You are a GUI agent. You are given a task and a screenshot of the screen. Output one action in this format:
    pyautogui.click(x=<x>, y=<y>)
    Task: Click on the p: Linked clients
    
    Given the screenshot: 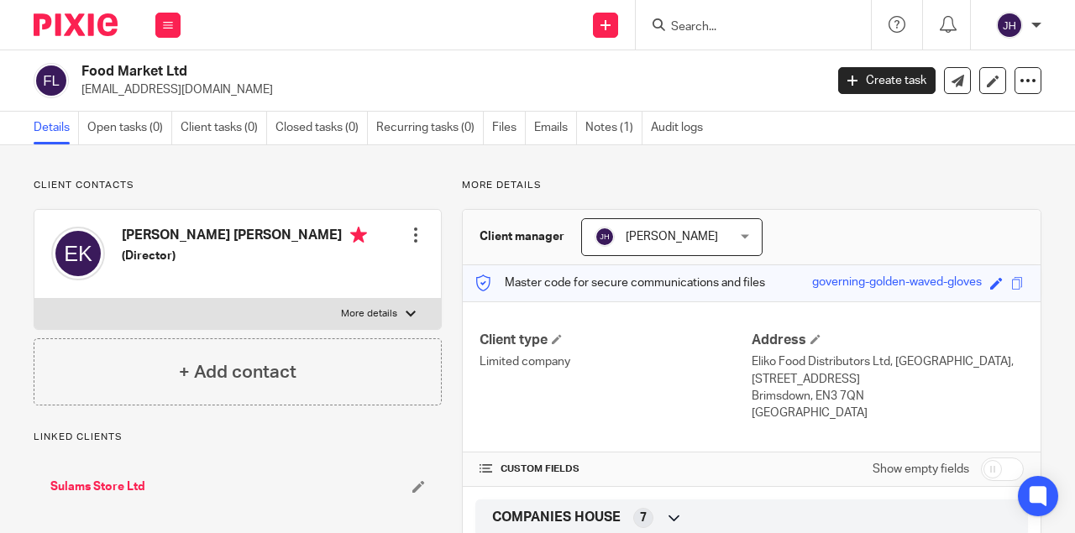 What is the action you would take?
    pyautogui.click(x=238, y=438)
    